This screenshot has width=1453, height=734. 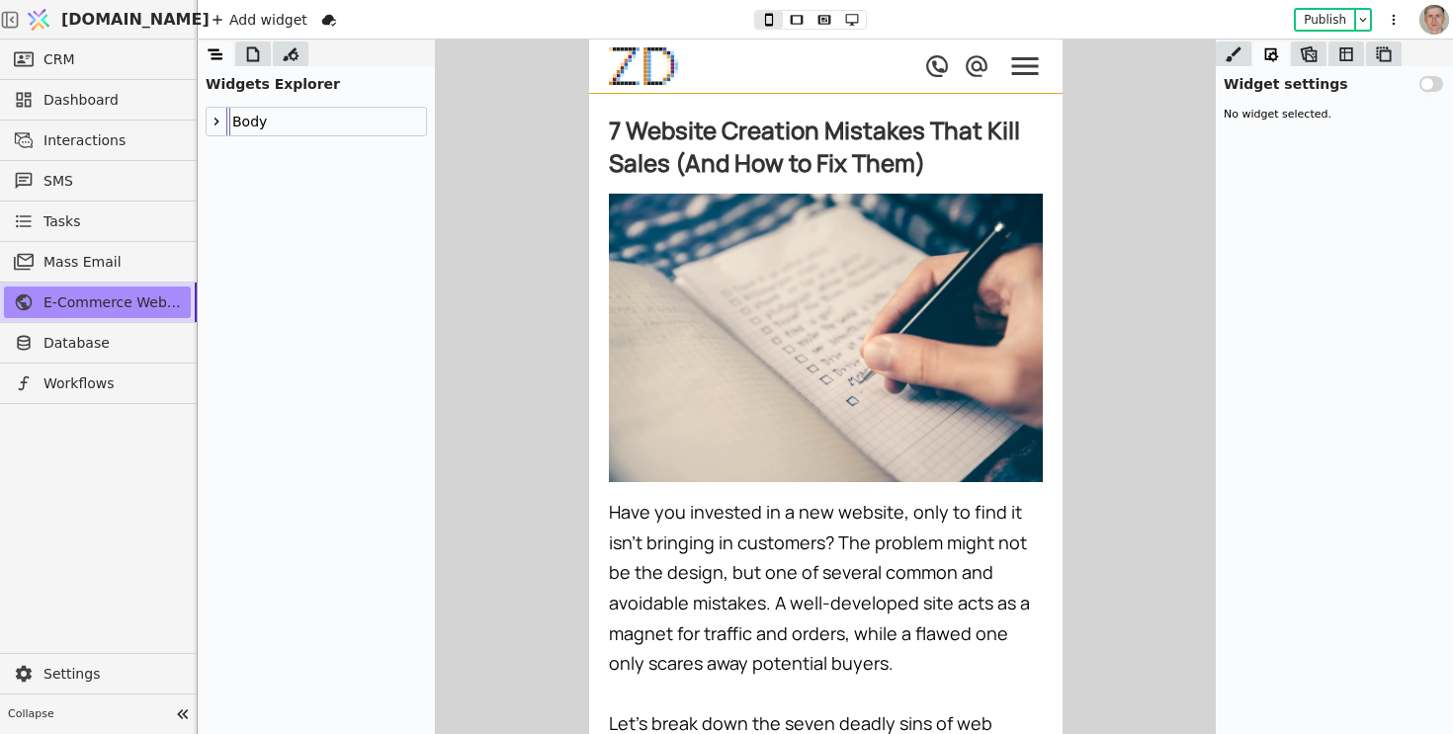 I want to click on img: ZD Agency logo, so click(x=54, y=27).